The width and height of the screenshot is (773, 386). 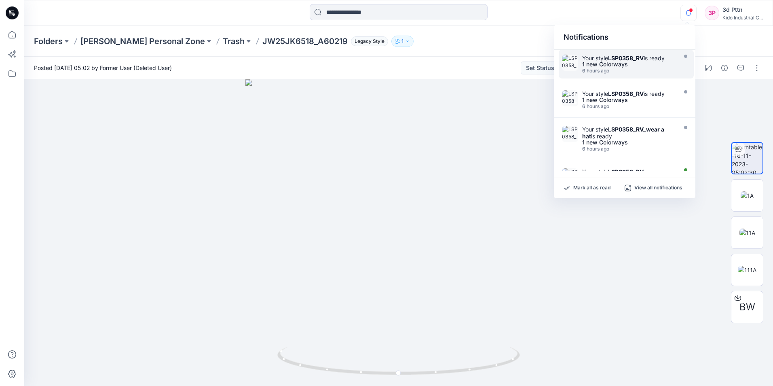 I want to click on a: Trash, so click(x=234, y=41).